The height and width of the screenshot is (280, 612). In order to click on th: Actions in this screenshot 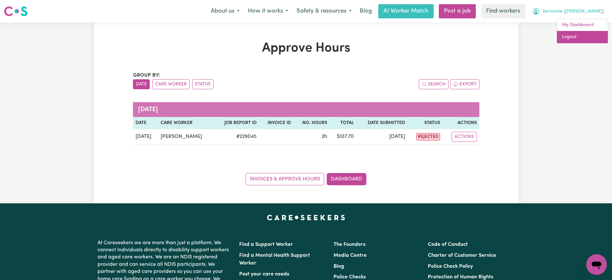, I will do `click(461, 123)`.